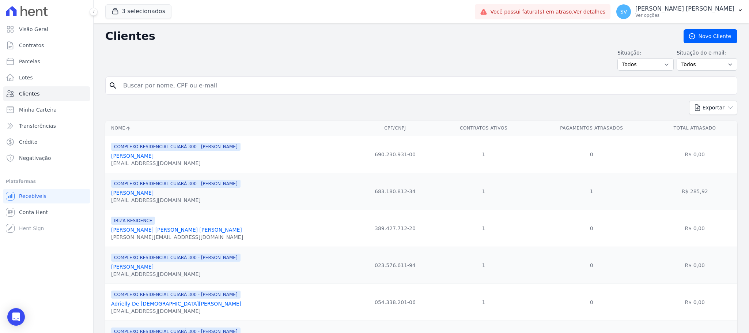  I want to click on button: 3 selecionados, so click(138, 11).